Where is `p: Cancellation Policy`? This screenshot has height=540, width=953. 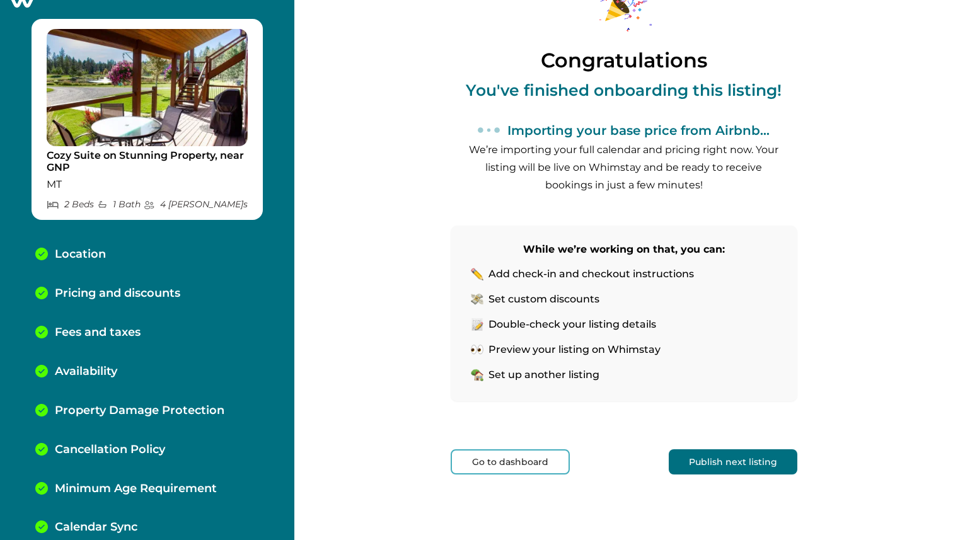 p: Cancellation Policy is located at coordinates (110, 450).